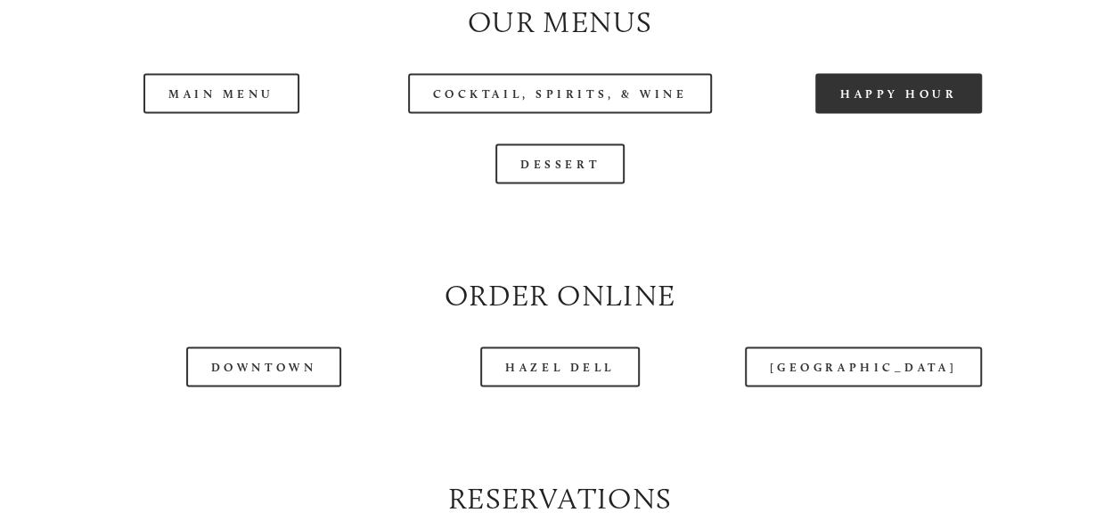 This screenshot has width=1120, height=529. Describe the element at coordinates (560, 367) in the screenshot. I see `a: Hazel Dell` at that location.